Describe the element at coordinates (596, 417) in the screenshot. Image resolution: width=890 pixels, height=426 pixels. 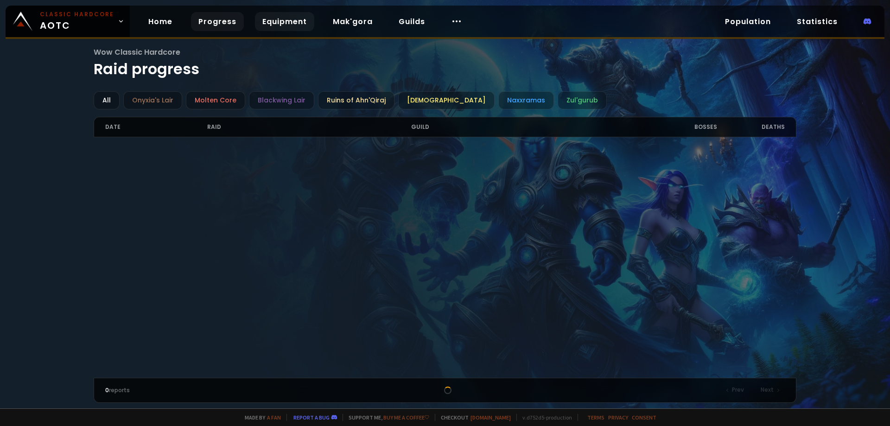
I see `a: Terms` at that location.